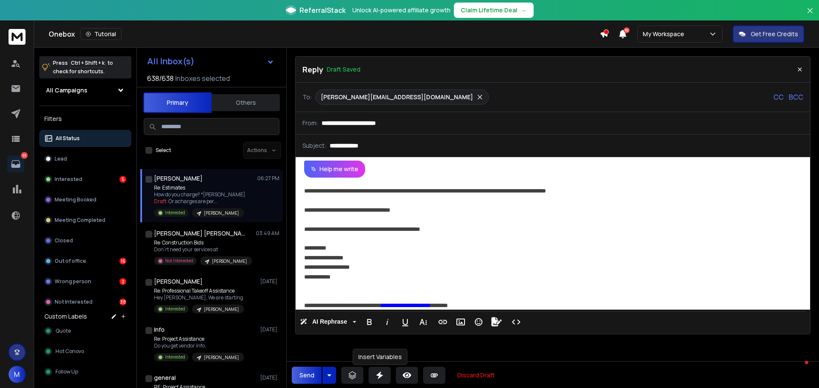  What do you see at coordinates (496, 322) in the screenshot?
I see `button: Signature` at bounding box center [496, 322].